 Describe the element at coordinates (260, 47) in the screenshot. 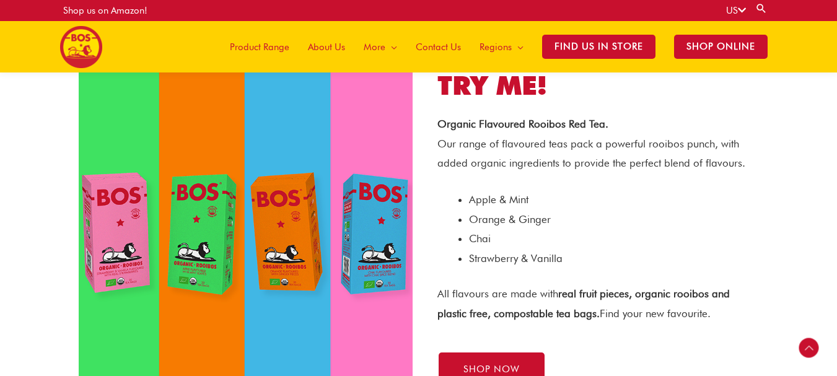

I see `span: Product Range` at that location.